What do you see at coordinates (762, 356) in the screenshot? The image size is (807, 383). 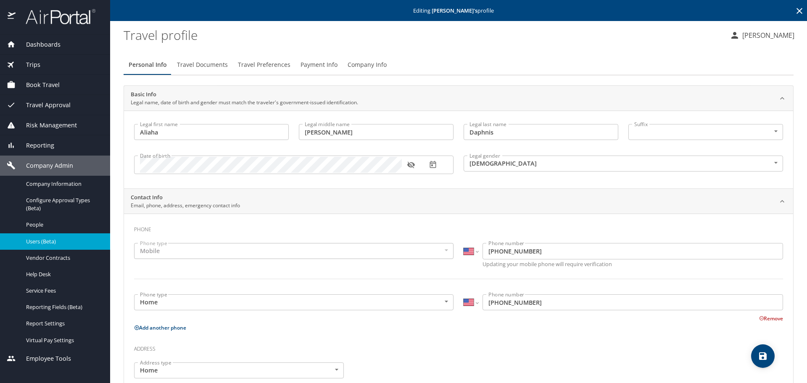 I see `button: save` at bounding box center [762, 356].